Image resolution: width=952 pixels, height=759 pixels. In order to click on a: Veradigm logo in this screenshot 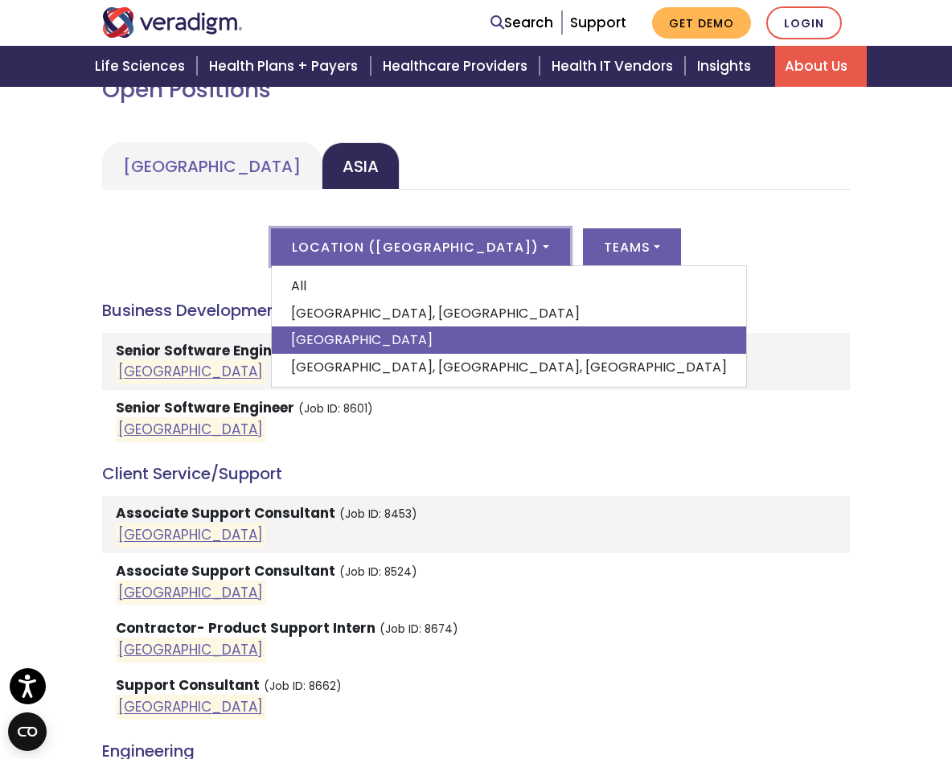, I will do `click(172, 23)`.